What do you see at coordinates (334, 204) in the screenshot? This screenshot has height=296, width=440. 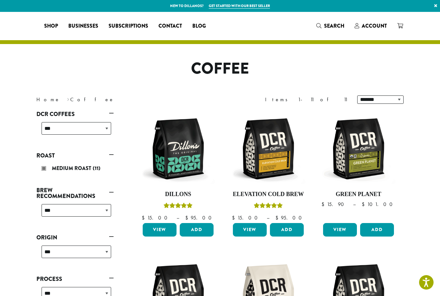 I see `bdi: 15.90` at bounding box center [334, 204].